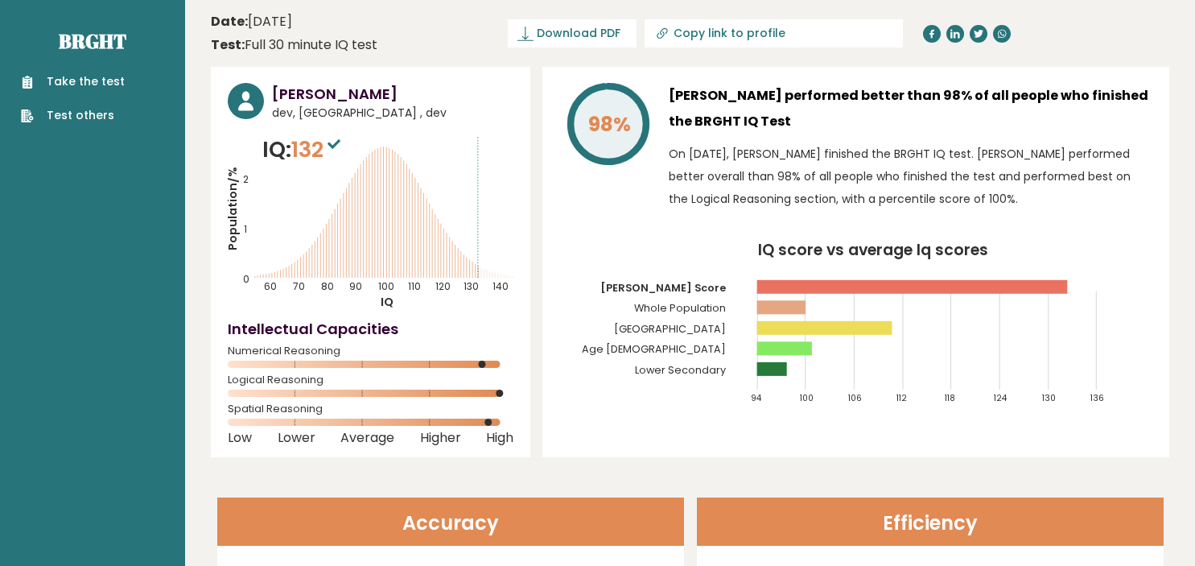 This screenshot has width=1195, height=566. Describe the element at coordinates (233, 208) in the screenshot. I see `tspan: Population/%` at that location.